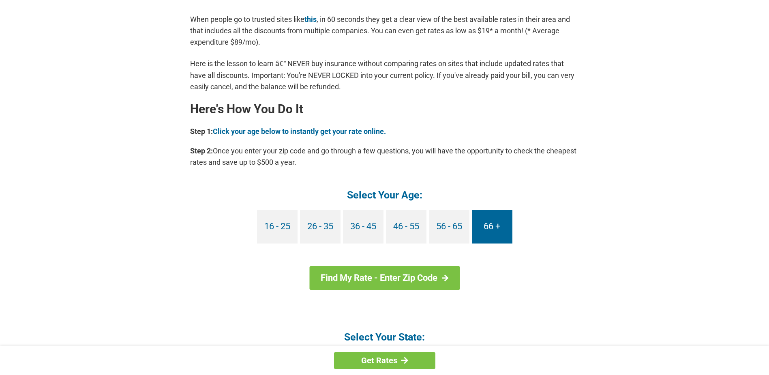 The image size is (769, 375). I want to click on b: Step 1:, so click(201, 131).